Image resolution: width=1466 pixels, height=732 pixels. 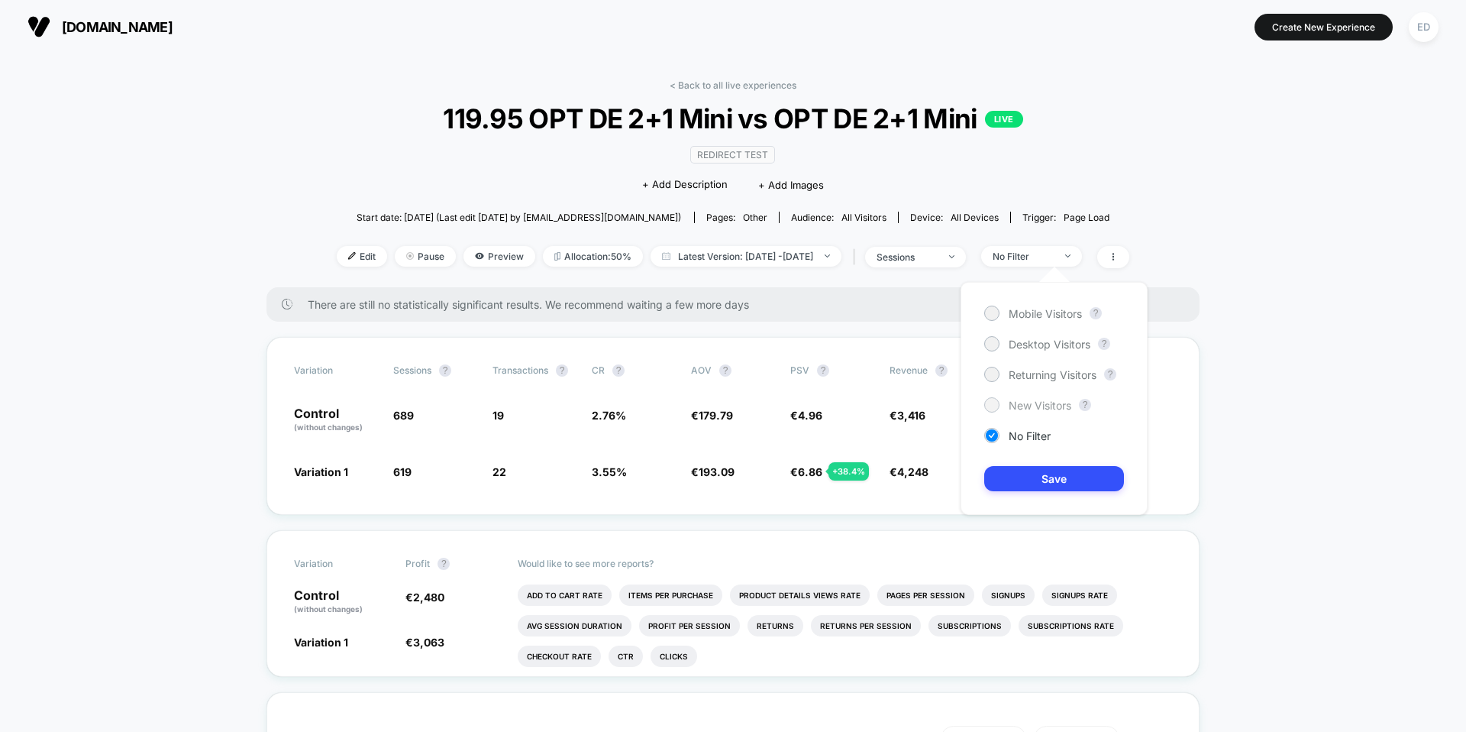 I want to click on li: Avg Session Duration, so click(x=574, y=626).